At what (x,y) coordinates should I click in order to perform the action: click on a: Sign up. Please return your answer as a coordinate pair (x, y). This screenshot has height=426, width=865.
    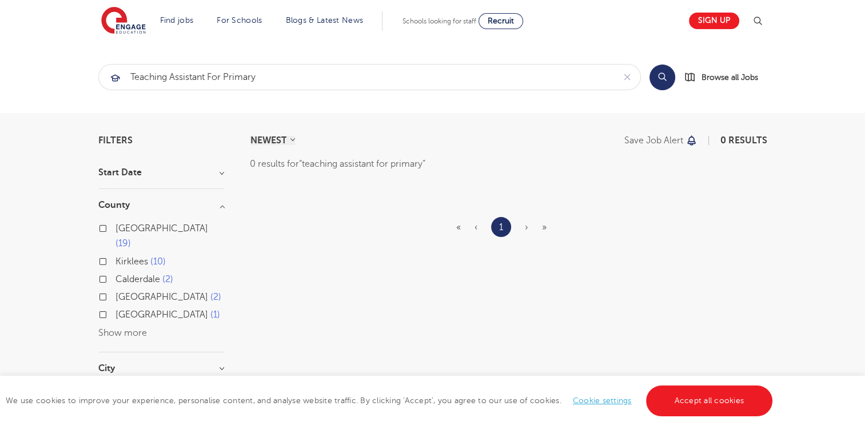
    Looking at the image, I should click on (714, 21).